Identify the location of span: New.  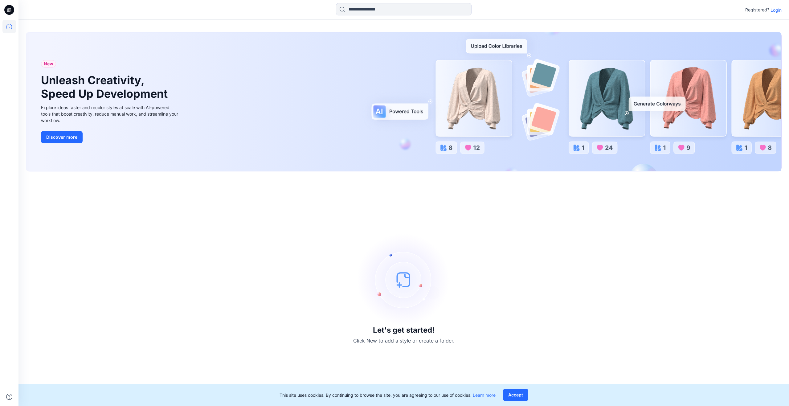
(48, 64).